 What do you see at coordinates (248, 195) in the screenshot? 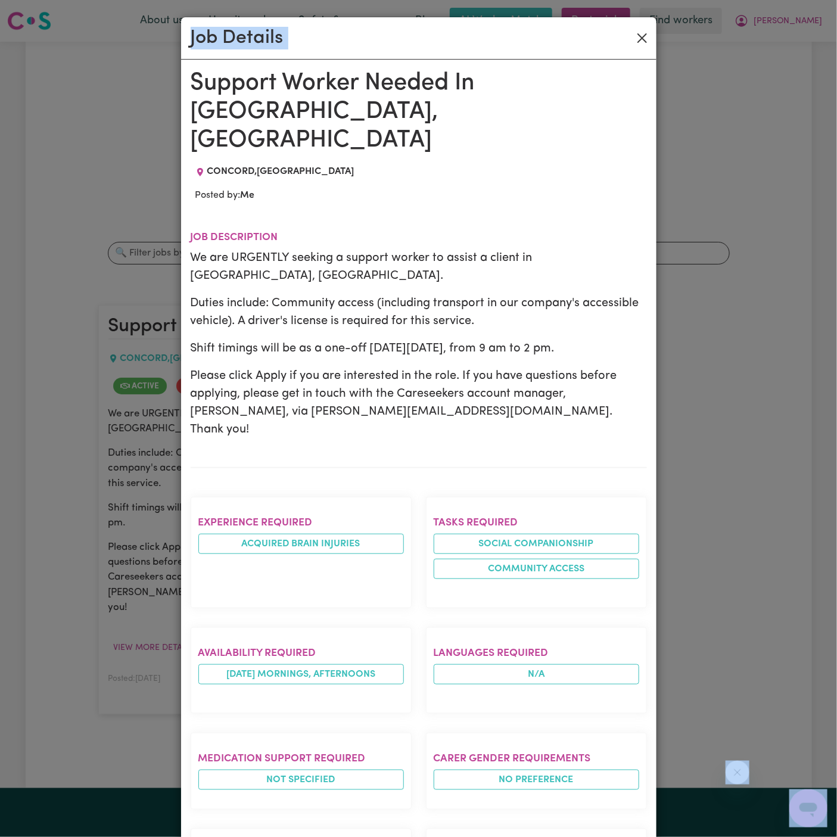
I see `b: Me` at bounding box center [248, 195].